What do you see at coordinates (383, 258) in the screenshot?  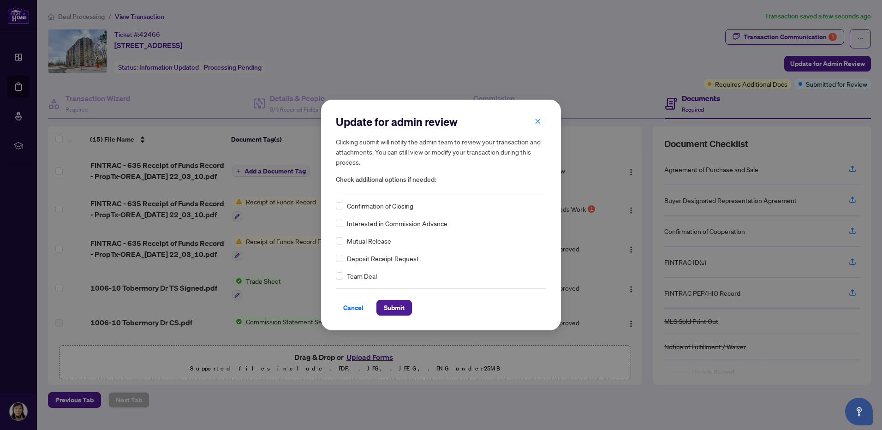 I see `span: Deposit Receipt Request` at bounding box center [383, 258].